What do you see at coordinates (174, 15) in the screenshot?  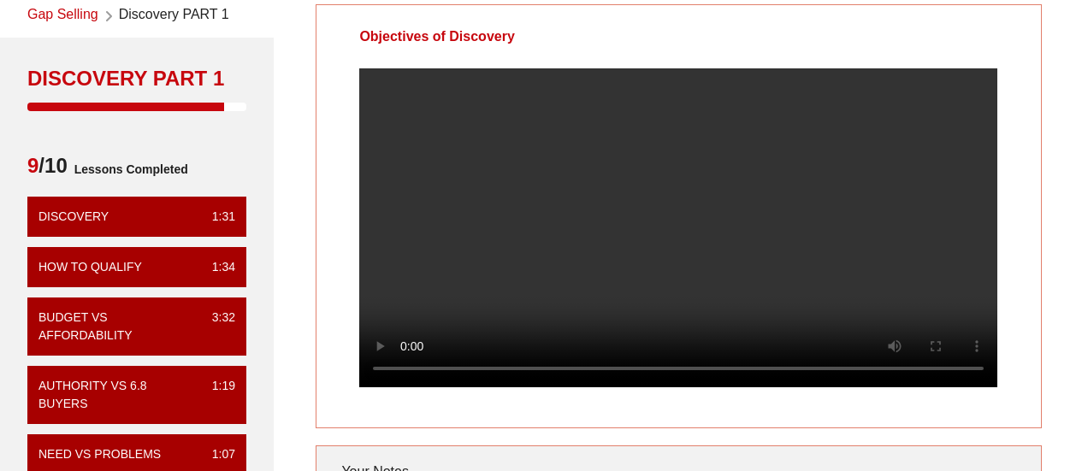 I see `span: Discovery PART 1` at bounding box center [174, 15].